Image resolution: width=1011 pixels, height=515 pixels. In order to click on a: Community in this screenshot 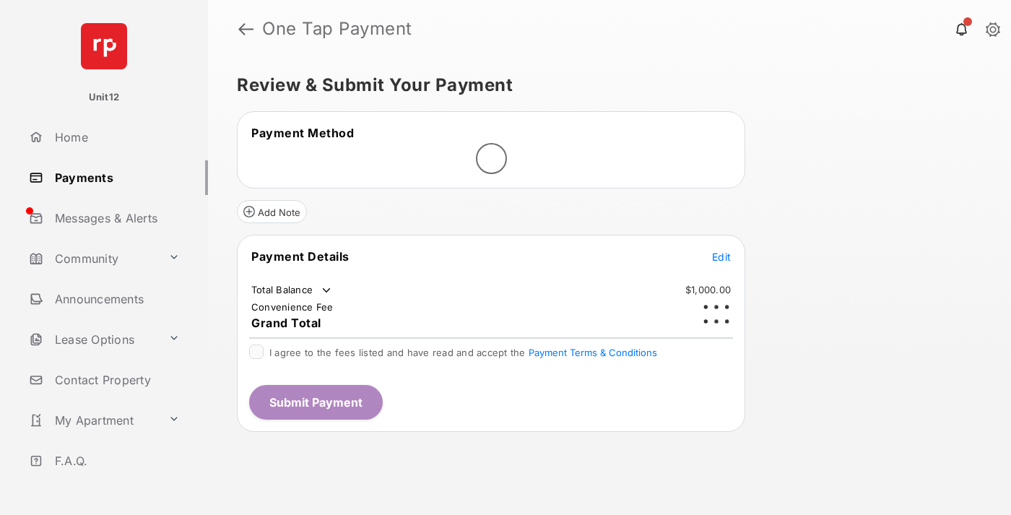, I will do `click(92, 259)`.